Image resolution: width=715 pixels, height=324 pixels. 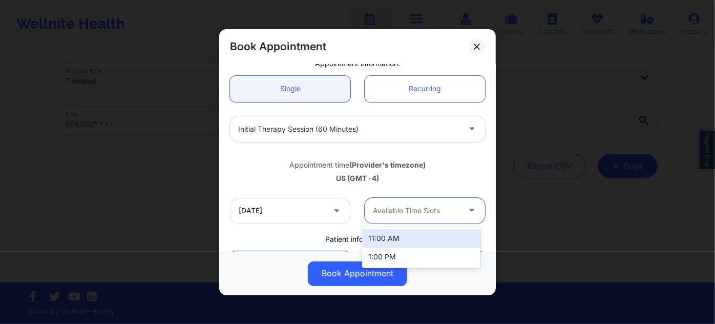 What do you see at coordinates (421, 238) in the screenshot?
I see `div: 11:00 AM` at bounding box center [421, 238].